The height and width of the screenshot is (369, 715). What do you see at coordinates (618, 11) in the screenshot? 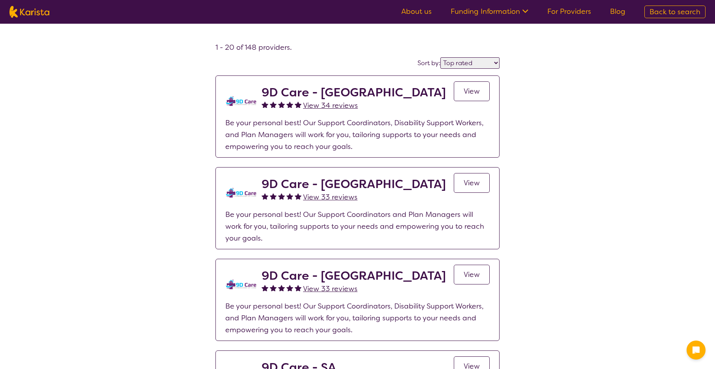
I see `a: Blog` at bounding box center [618, 11].